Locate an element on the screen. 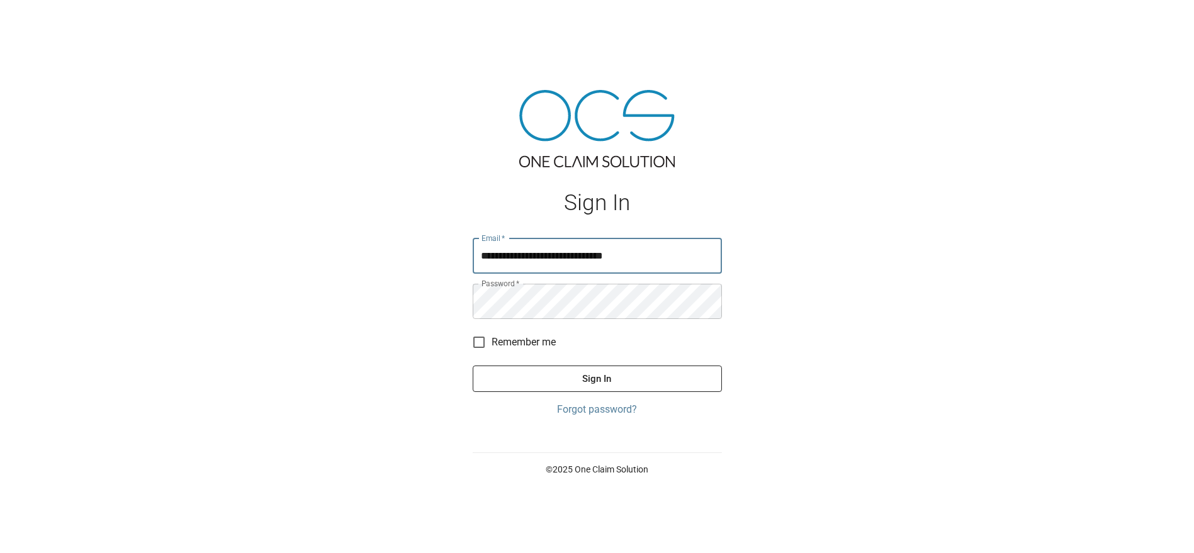  span: Remember me is located at coordinates (524, 342).